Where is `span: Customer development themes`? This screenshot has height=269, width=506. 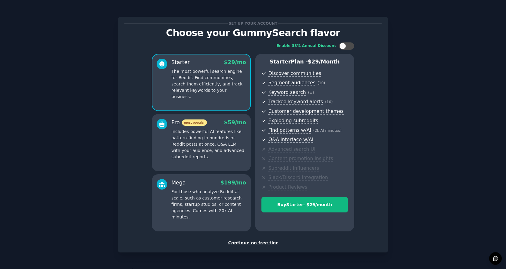
span: Customer development themes is located at coordinates (306, 111).